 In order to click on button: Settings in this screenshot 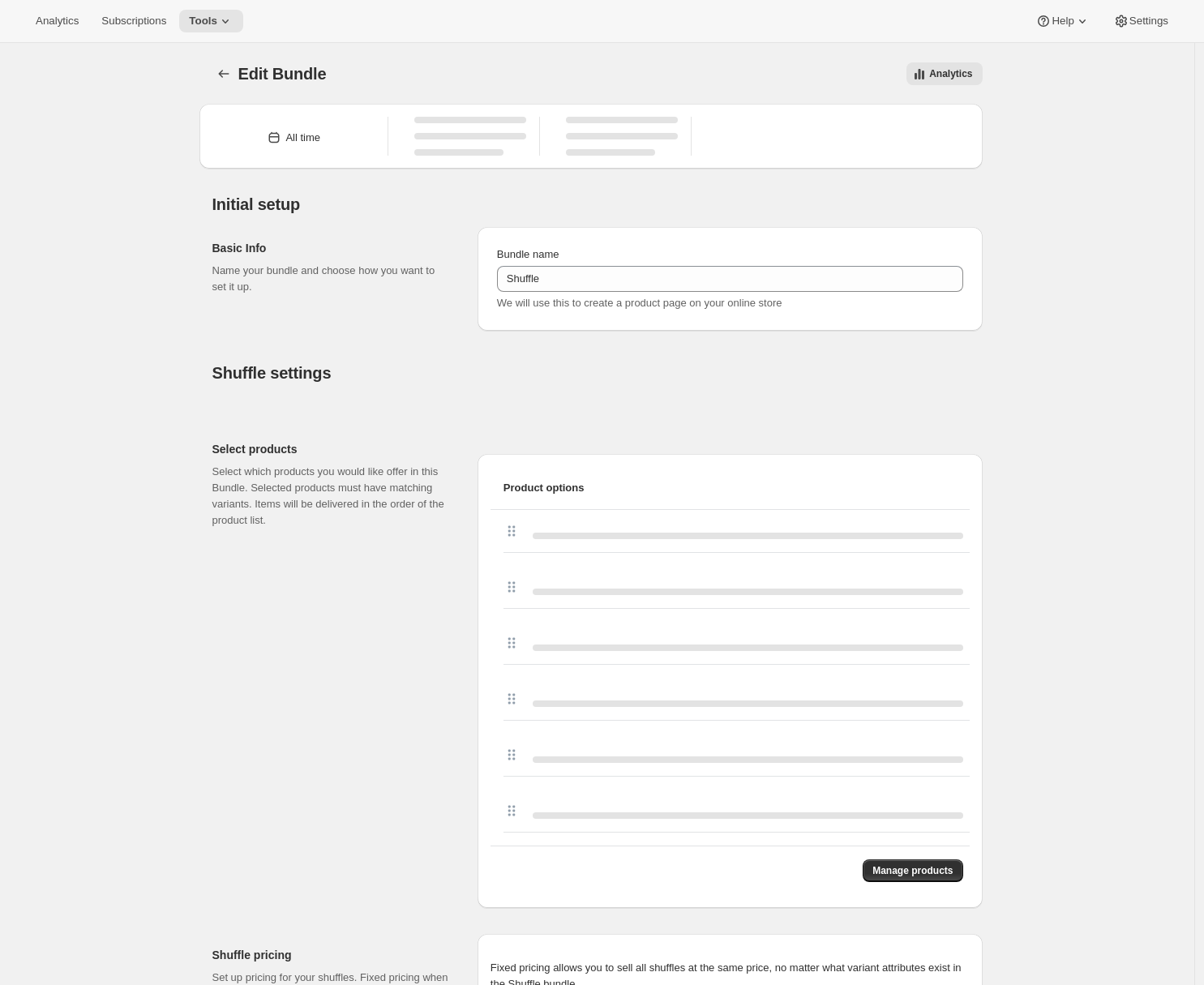, I will do `click(1141, 21)`.